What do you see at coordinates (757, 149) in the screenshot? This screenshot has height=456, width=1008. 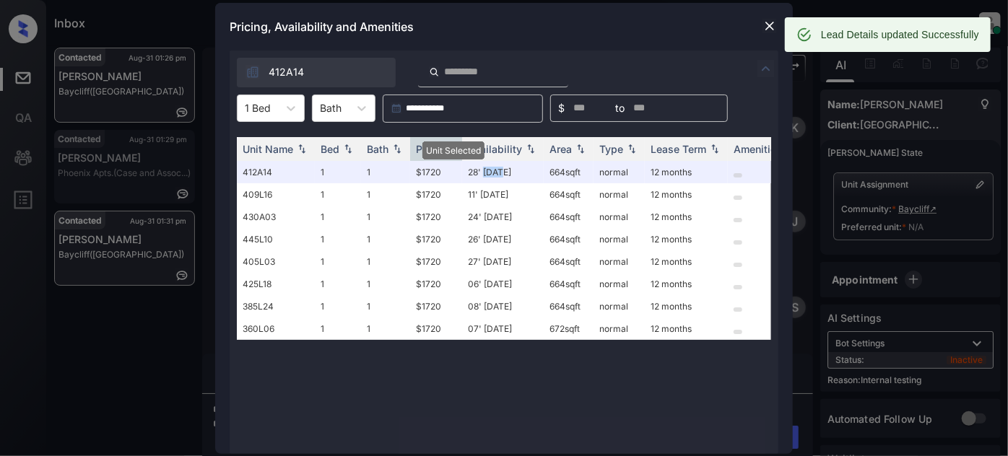 I see `div: Amenities` at bounding box center [757, 149].